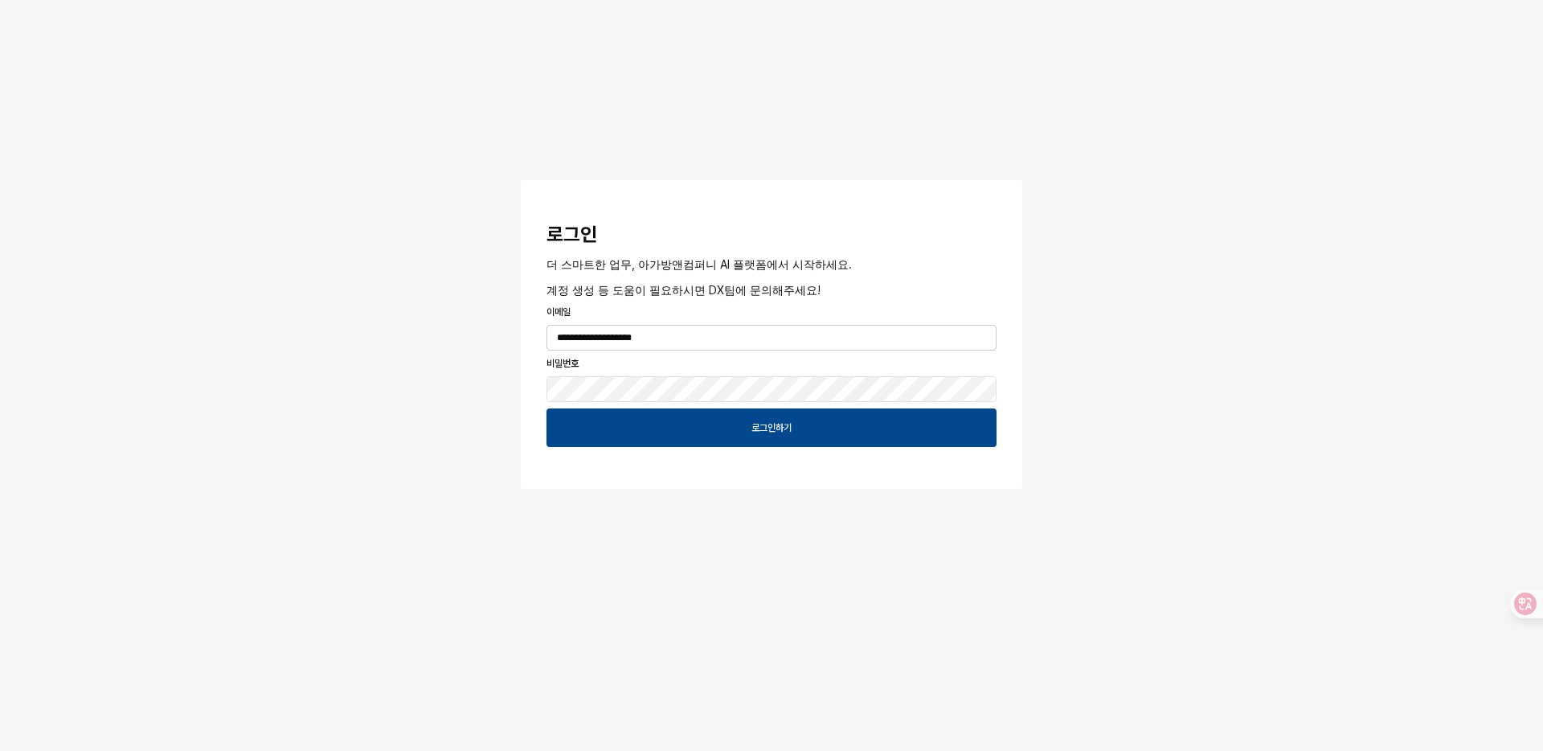 Image resolution: width=1543 pixels, height=751 pixels. I want to click on button: 로그인하기, so click(771, 428).